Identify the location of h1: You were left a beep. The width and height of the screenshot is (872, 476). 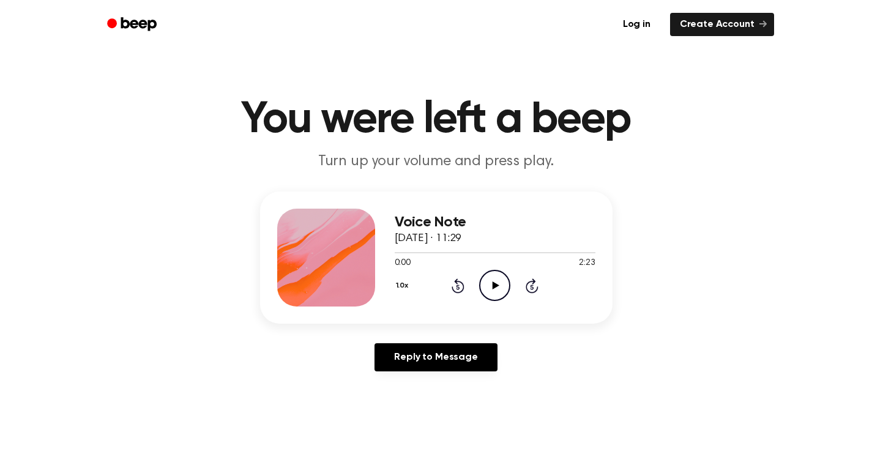
(436, 120).